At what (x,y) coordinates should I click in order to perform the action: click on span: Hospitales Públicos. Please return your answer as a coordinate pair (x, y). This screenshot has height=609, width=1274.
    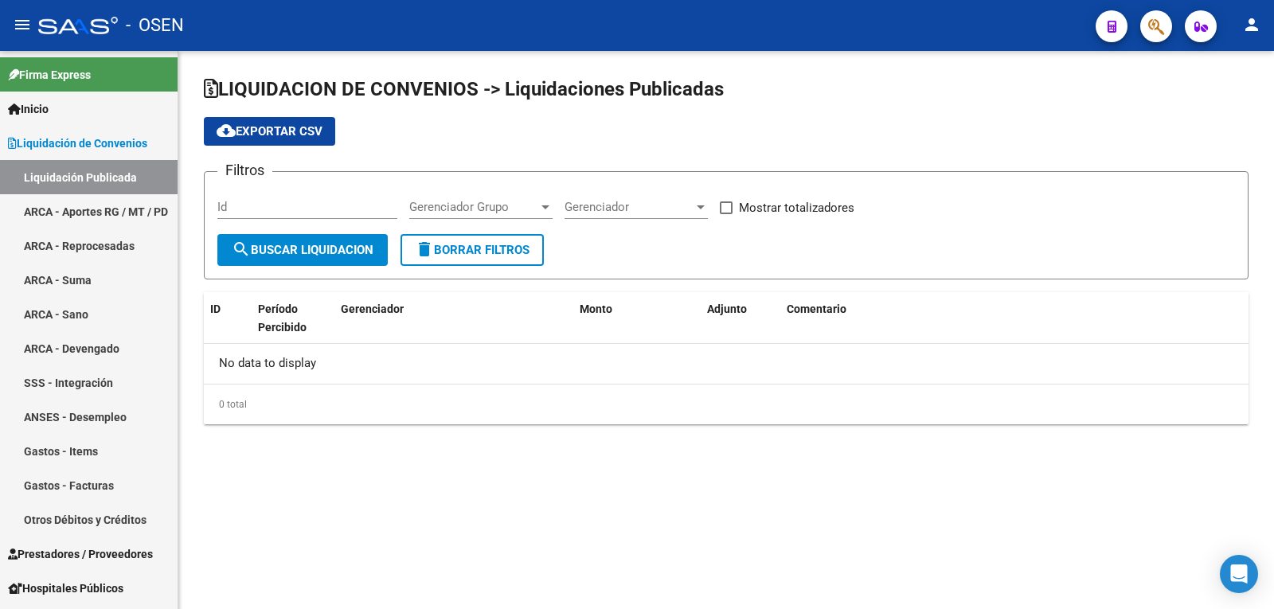
    Looking at the image, I should click on (65, 589).